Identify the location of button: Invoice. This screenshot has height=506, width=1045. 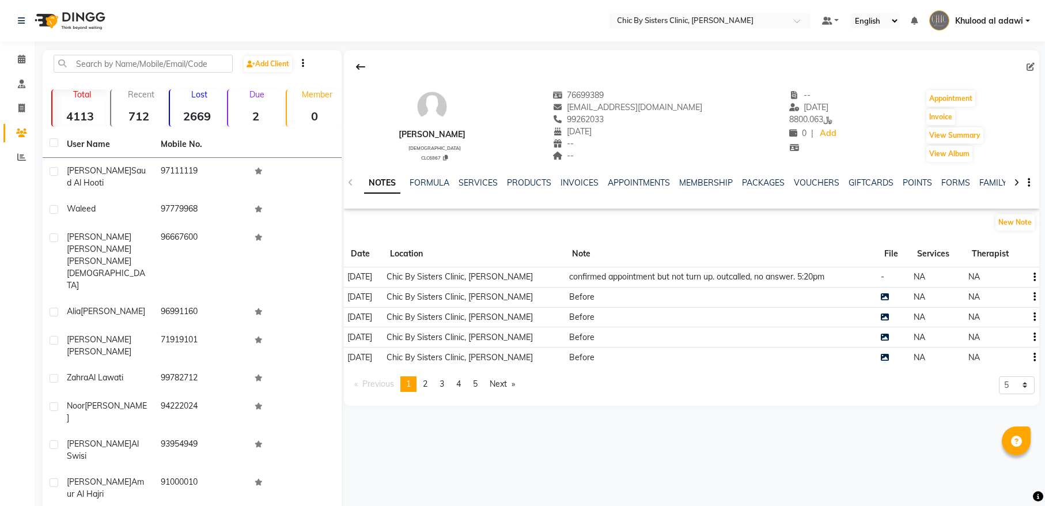
(941, 117).